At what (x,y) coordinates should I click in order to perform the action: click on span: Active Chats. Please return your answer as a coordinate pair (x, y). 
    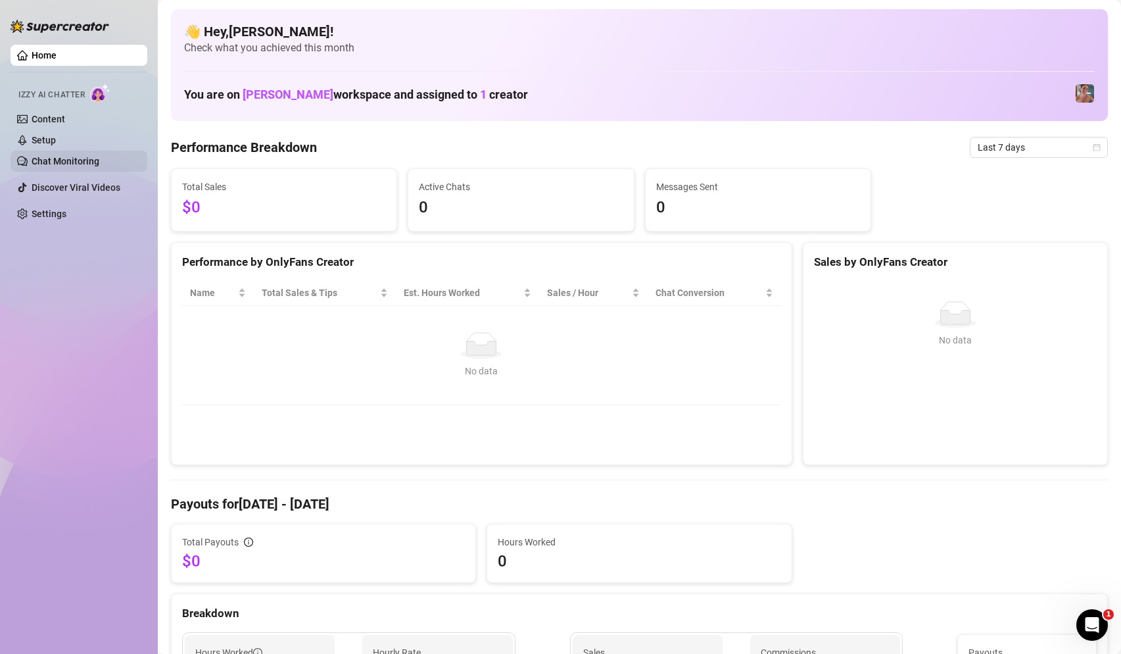
    Looking at the image, I should click on (521, 187).